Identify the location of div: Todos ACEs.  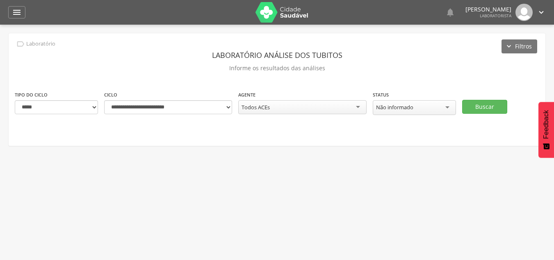
(256, 107).